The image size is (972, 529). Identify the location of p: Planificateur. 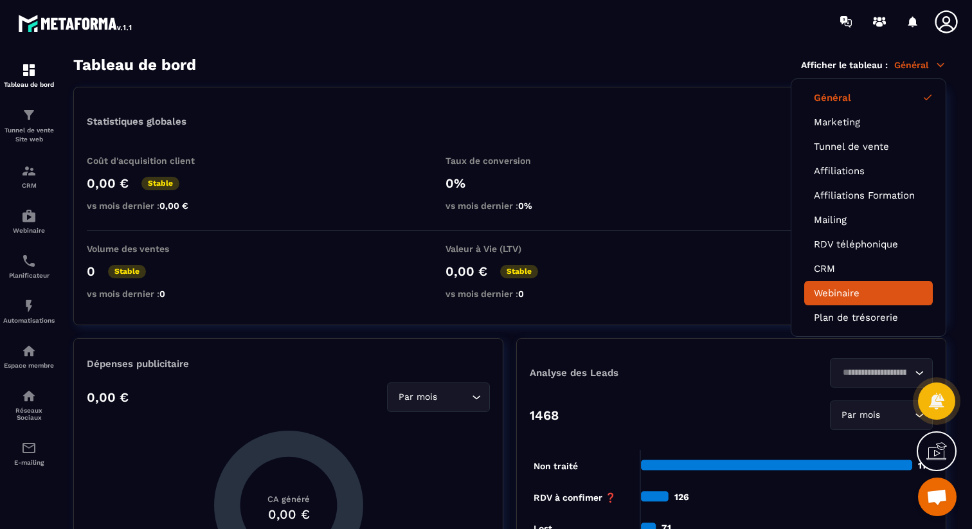
(29, 275).